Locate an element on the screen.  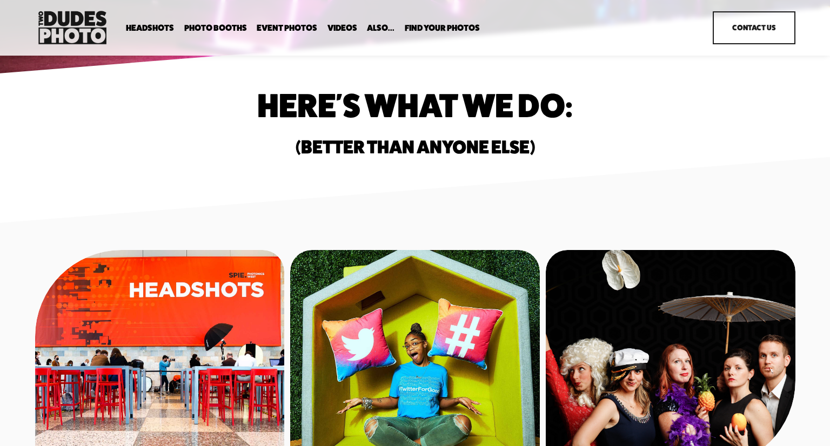
a: Contact Us is located at coordinates (754, 28).